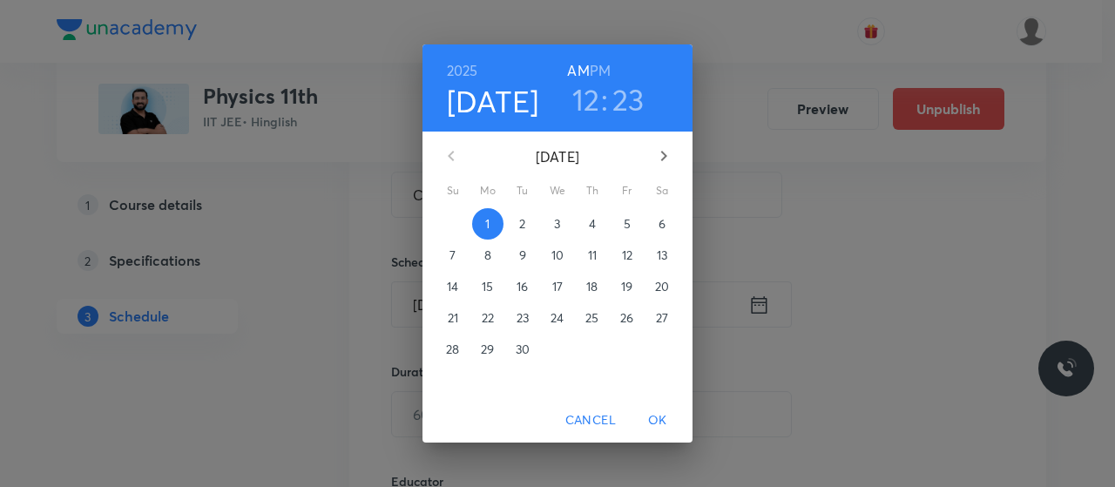  What do you see at coordinates (658, 420) in the screenshot?
I see `button: OK` at bounding box center [658, 420].